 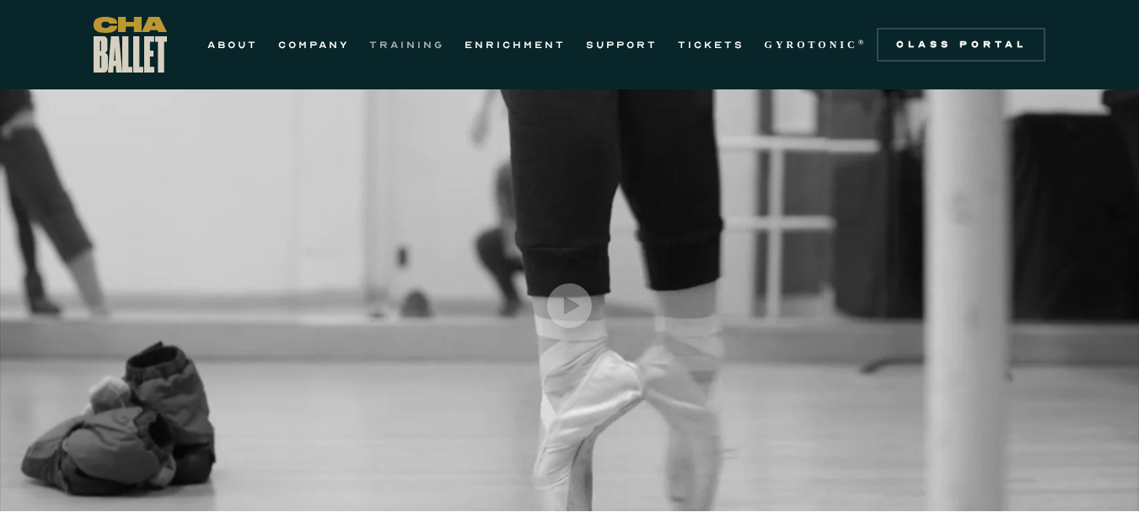 I want to click on div: Class Portal, so click(x=961, y=45).